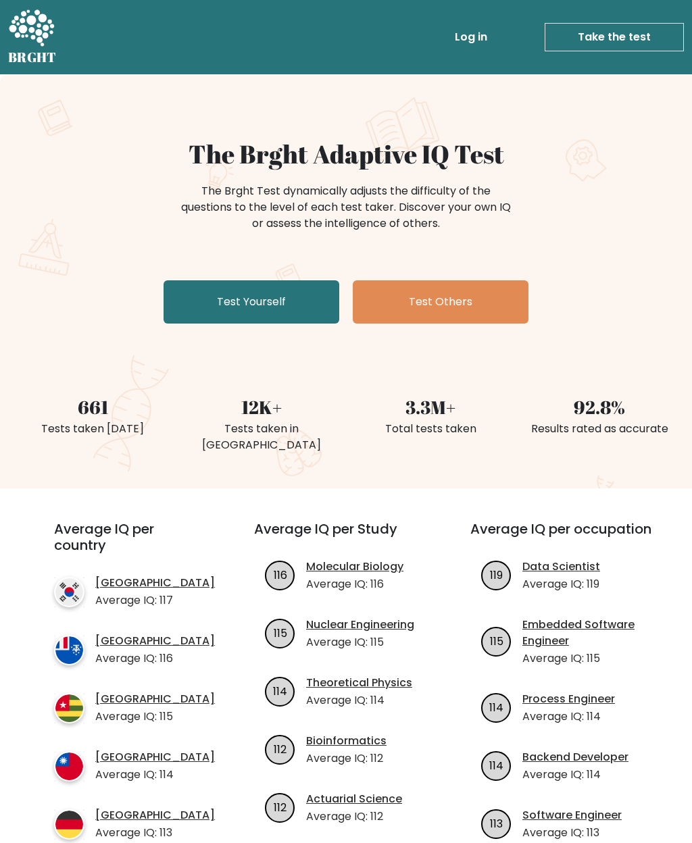  What do you see at coordinates (346, 537) in the screenshot?
I see `h3: Average IQ per Study` at bounding box center [346, 537].